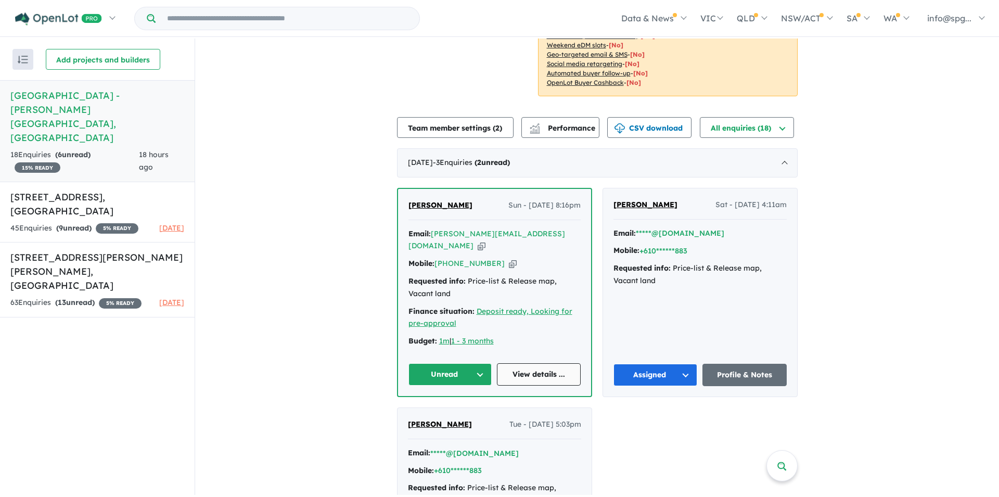 This screenshot has height=497, width=999. I want to click on span: Performance, so click(563, 128).